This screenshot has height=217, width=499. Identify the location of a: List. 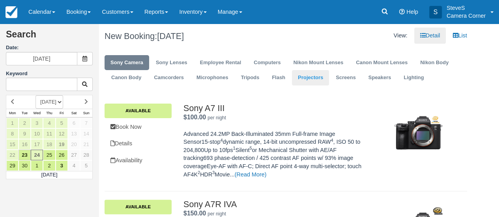
(459, 35).